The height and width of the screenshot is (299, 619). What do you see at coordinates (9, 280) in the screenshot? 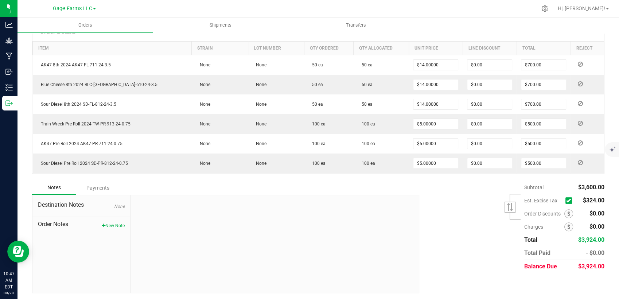
I see `p: 10:47 AM EDT` at bounding box center [9, 280].